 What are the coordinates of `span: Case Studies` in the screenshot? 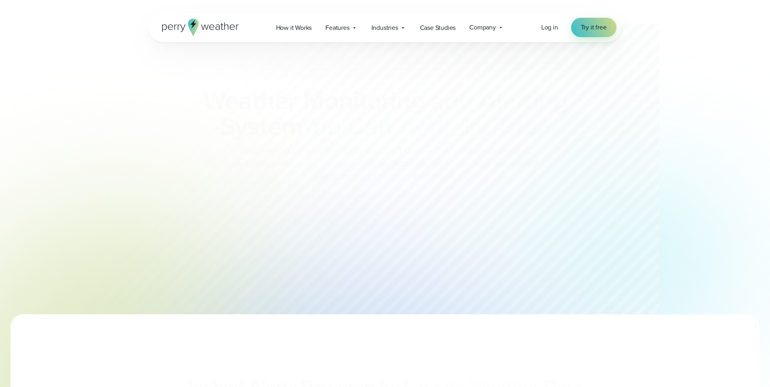 It's located at (438, 28).